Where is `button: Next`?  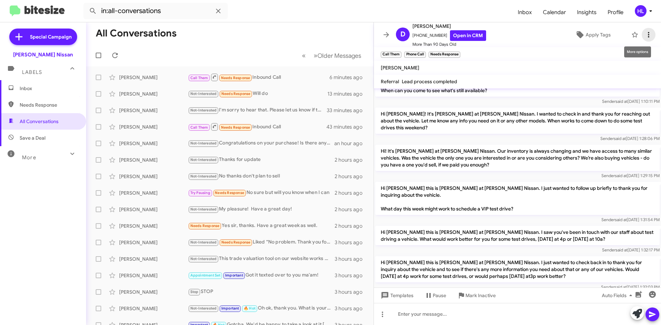 button: Next is located at coordinates (337, 55).